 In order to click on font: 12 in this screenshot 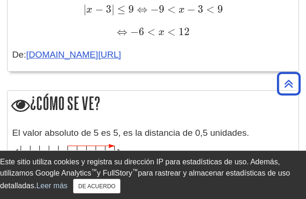, I will do `click(184, 31)`.